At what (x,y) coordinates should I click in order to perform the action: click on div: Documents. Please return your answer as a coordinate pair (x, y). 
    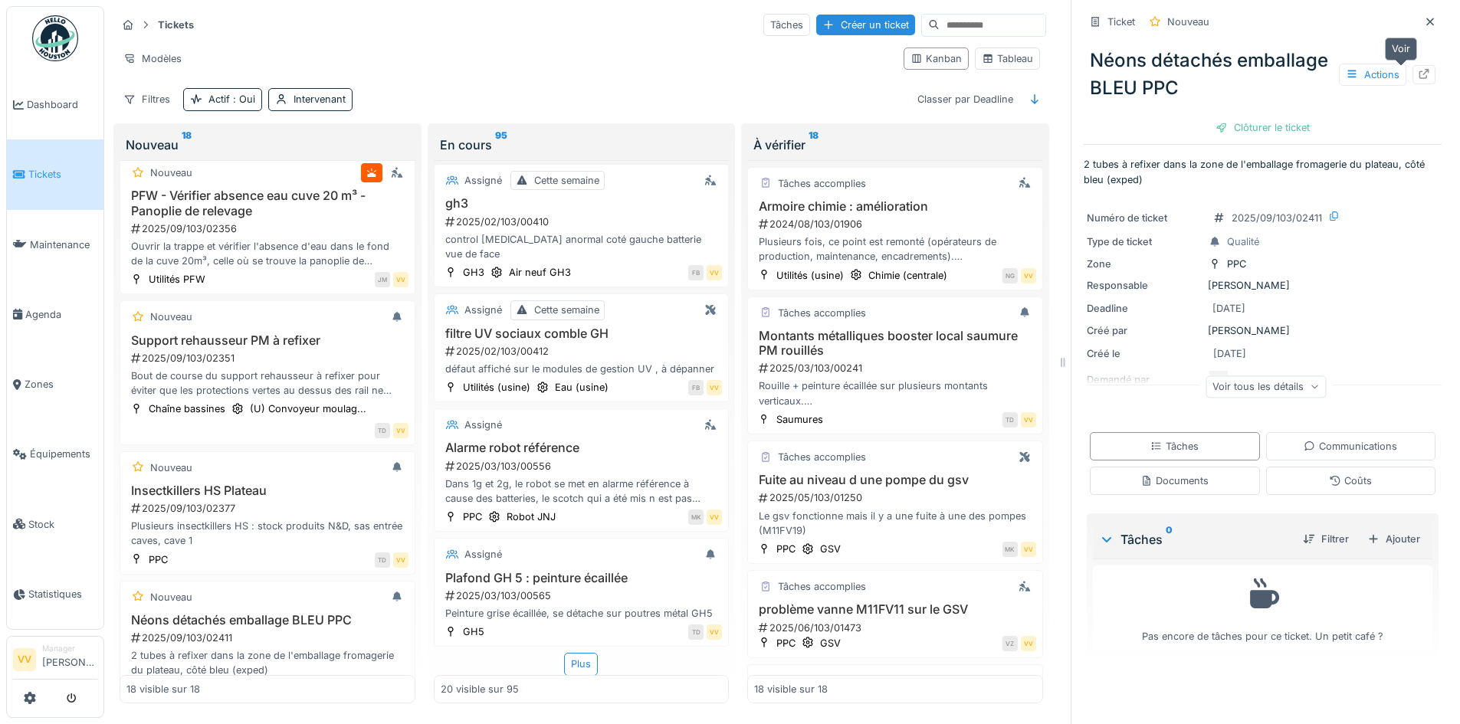
    Looking at the image, I should click on (1174, 480).